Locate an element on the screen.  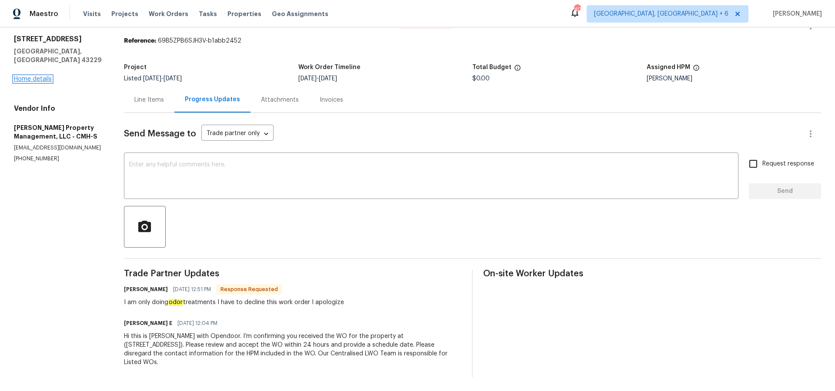
div: Line Items is located at coordinates (149, 100).